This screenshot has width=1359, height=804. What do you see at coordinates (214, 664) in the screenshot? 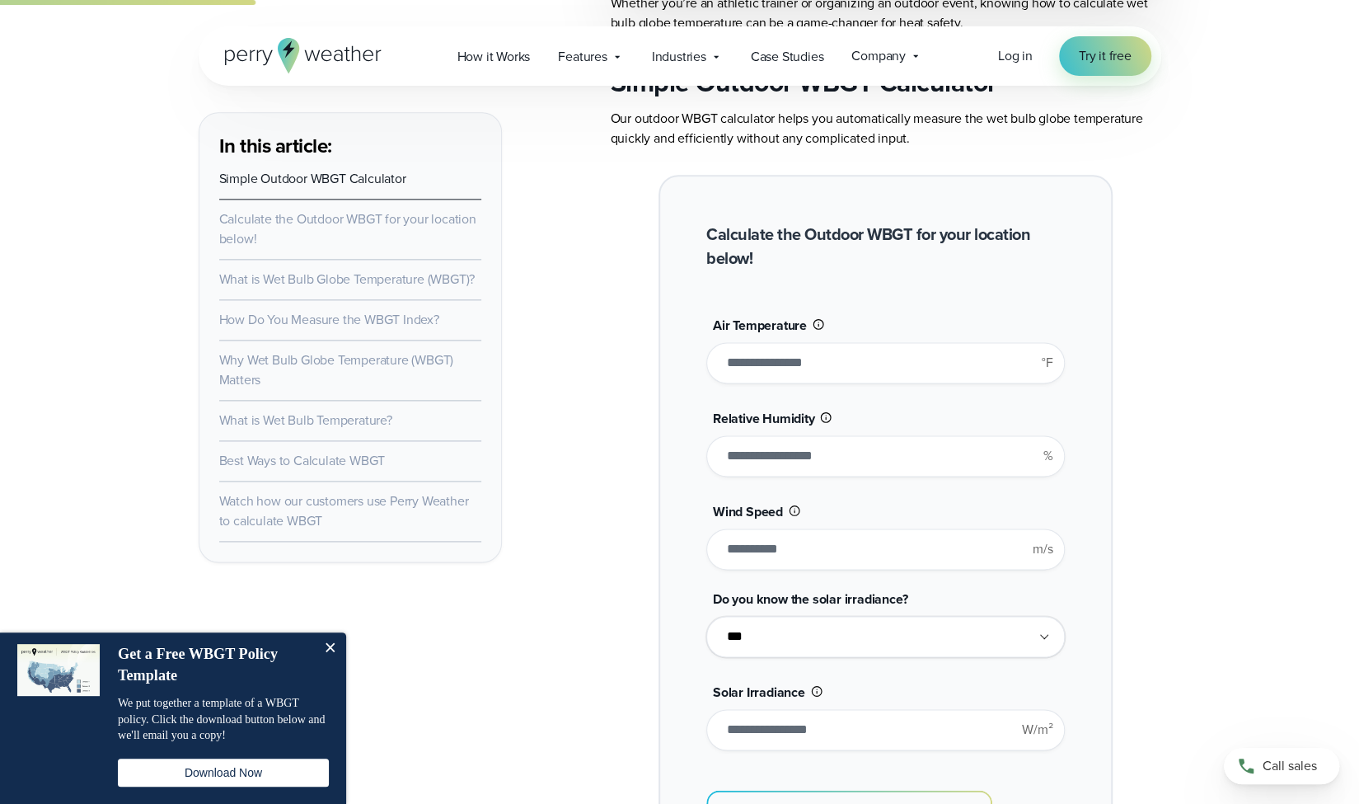
I see `h4: Get a Free WBGT Policy Template` at bounding box center [214, 664].